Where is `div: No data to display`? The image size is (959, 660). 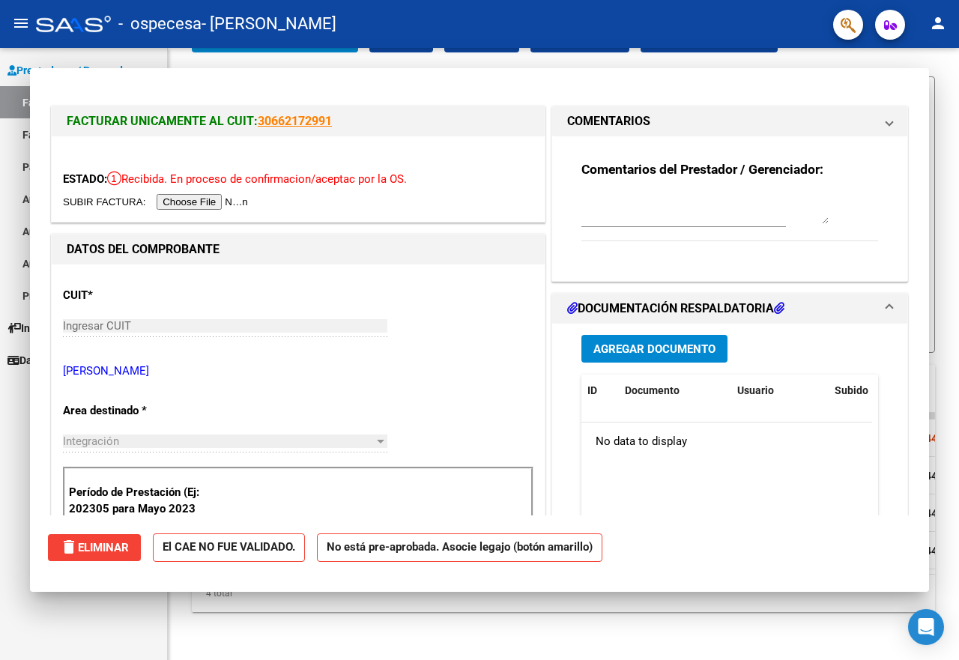
div: No data to display is located at coordinates (727, 441).